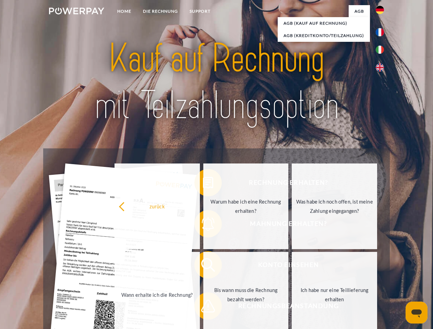 The image size is (433, 329). I want to click on img: title-powerpay_de.svg, so click(217, 82).